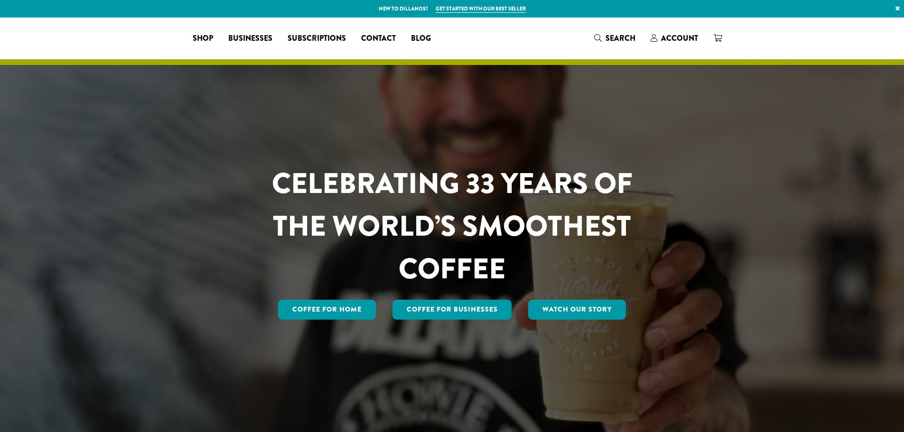  I want to click on span: Account, so click(679, 38).